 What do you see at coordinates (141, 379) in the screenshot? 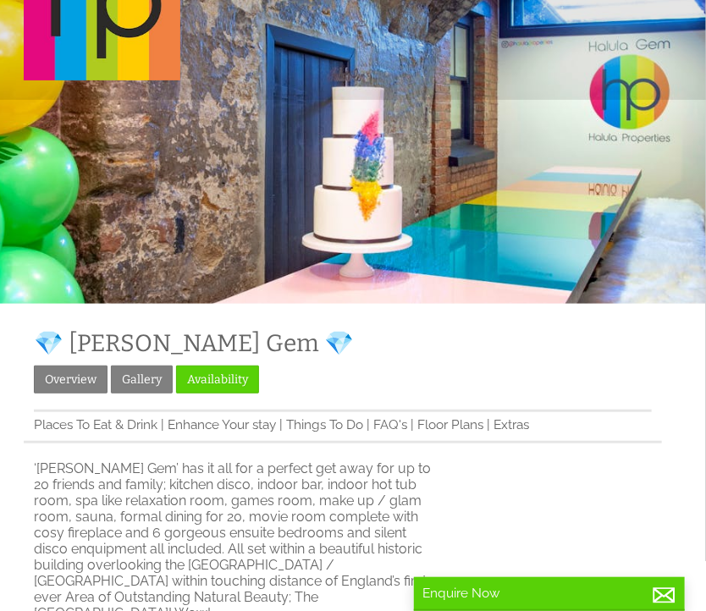
I see `a: Gallery` at bounding box center [141, 379].